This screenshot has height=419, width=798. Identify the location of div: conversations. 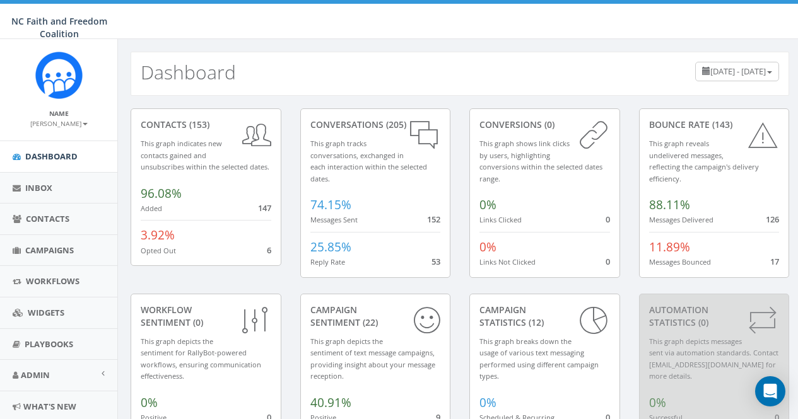
(375, 125).